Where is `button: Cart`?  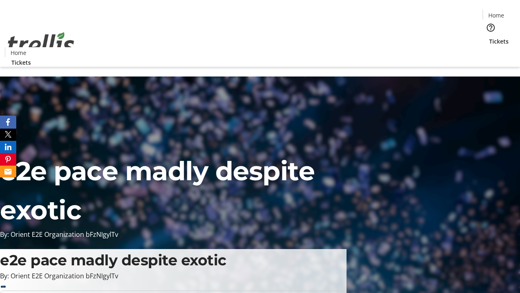
button: Cart is located at coordinates (491, 54).